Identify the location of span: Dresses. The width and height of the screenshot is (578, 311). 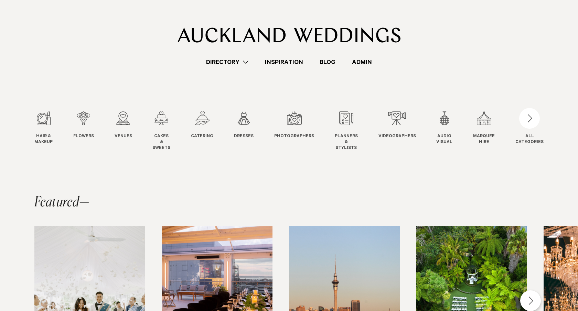
(244, 137).